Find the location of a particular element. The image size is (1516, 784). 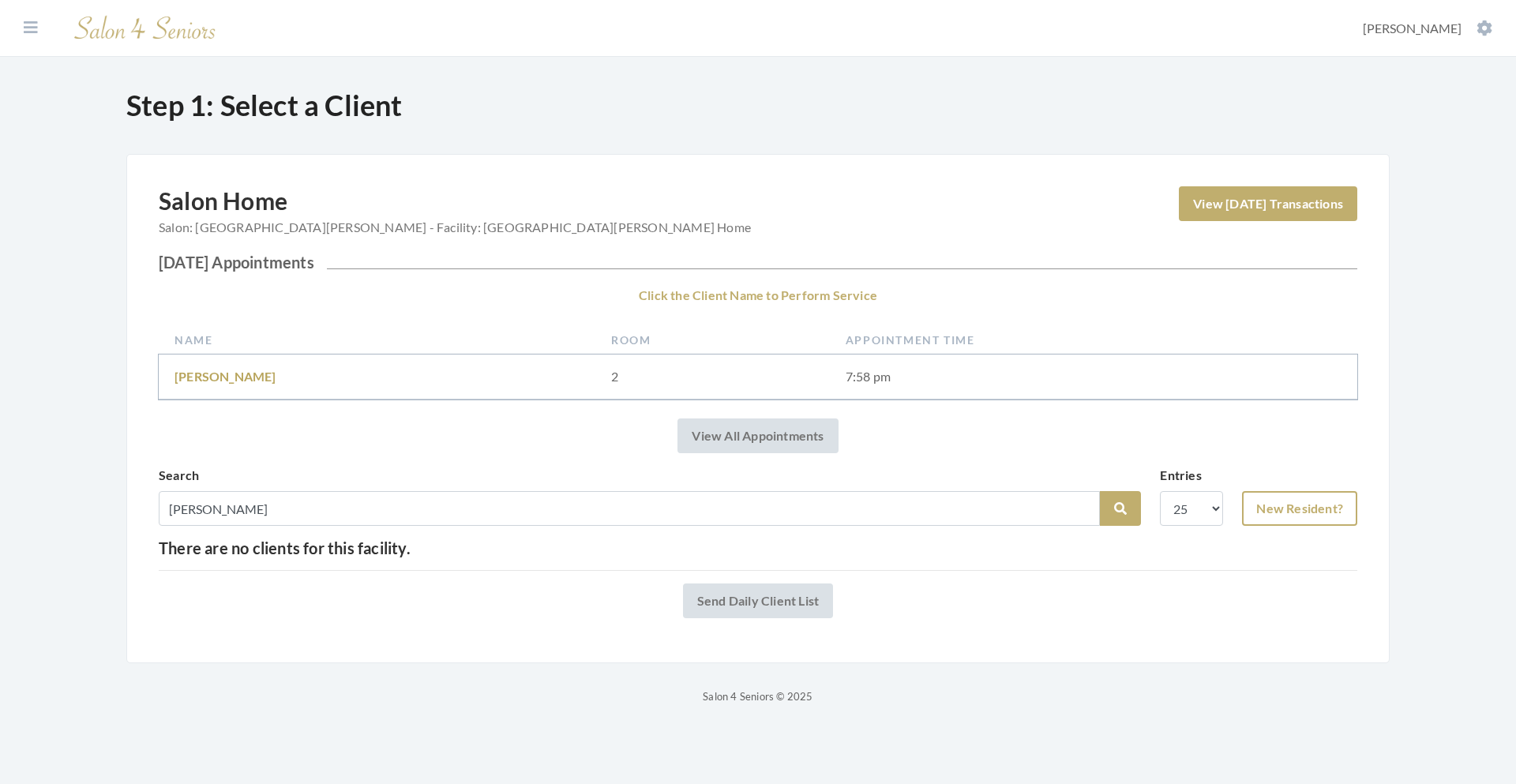

a: View All Appointments is located at coordinates (758, 436).